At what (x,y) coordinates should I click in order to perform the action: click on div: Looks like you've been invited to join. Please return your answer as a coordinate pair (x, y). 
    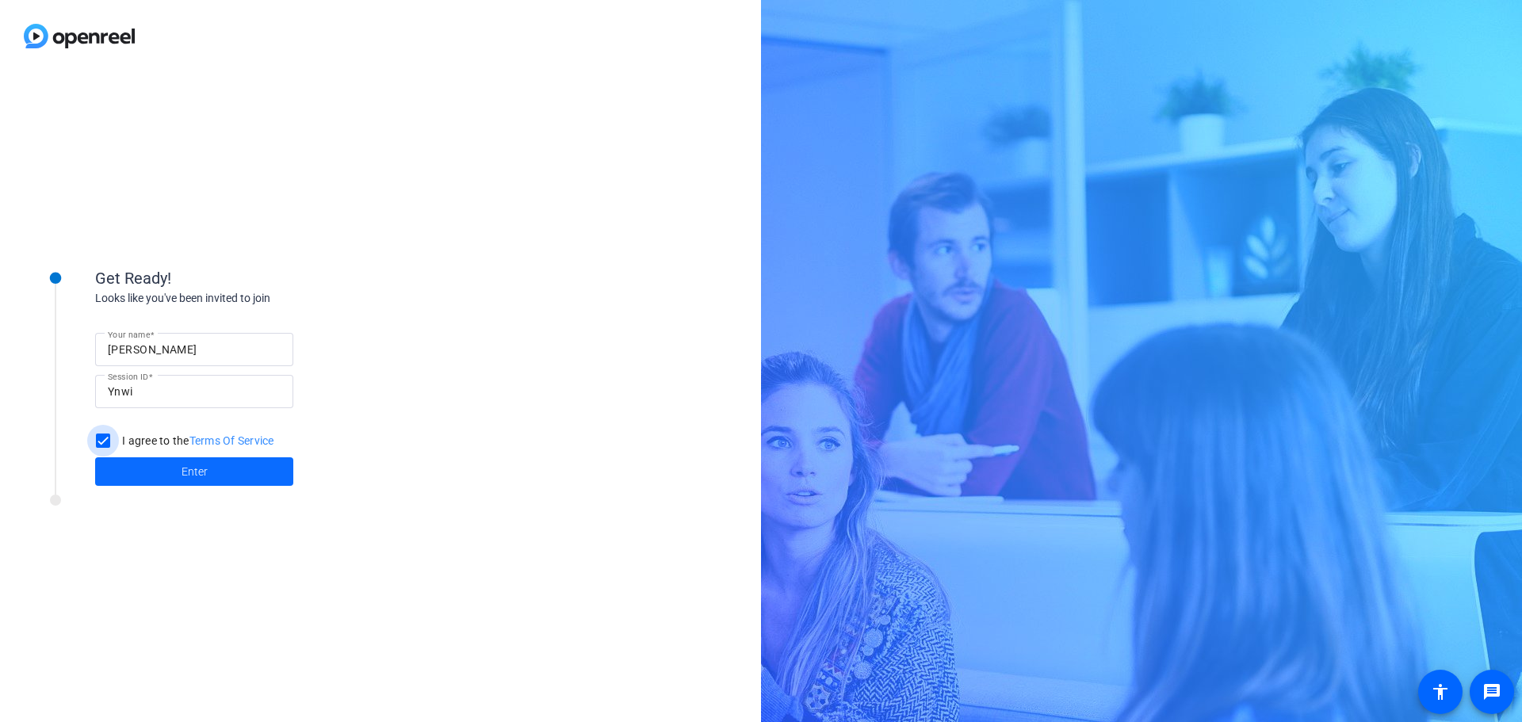
    Looking at the image, I should click on (254, 298).